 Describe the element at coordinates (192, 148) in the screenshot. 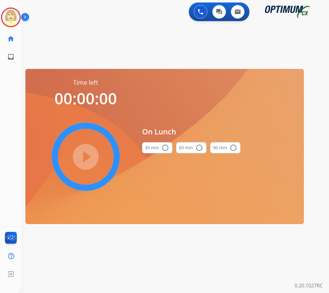

I see `button: 60 min` at that location.